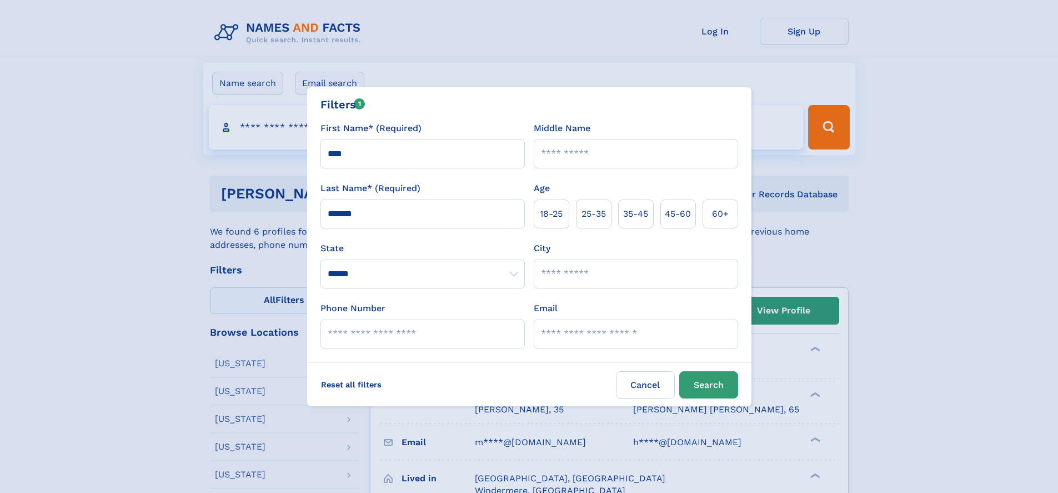  What do you see at coordinates (423, 248) in the screenshot?
I see `label: State` at bounding box center [423, 248].